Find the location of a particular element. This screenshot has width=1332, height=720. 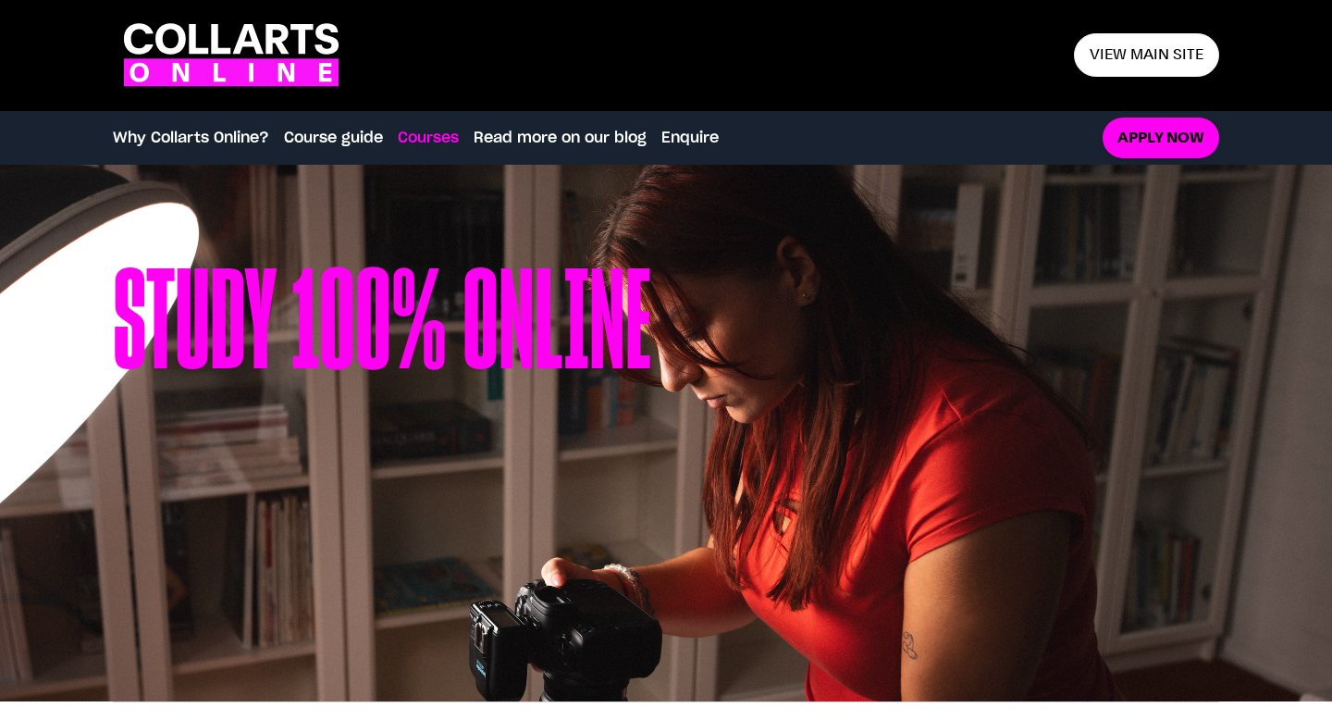

a: Courses is located at coordinates (428, 138).